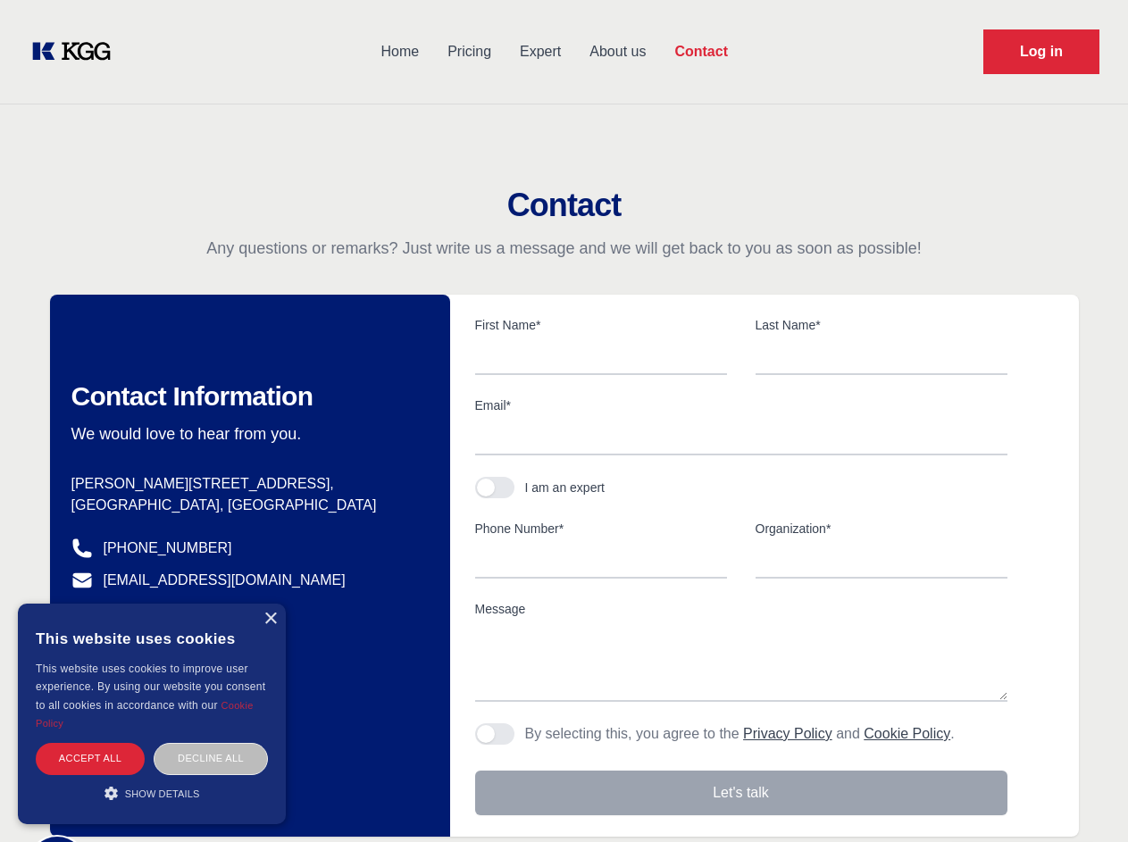 The height and width of the screenshot is (842, 1128). I want to click on label: Last Name*, so click(882, 325).